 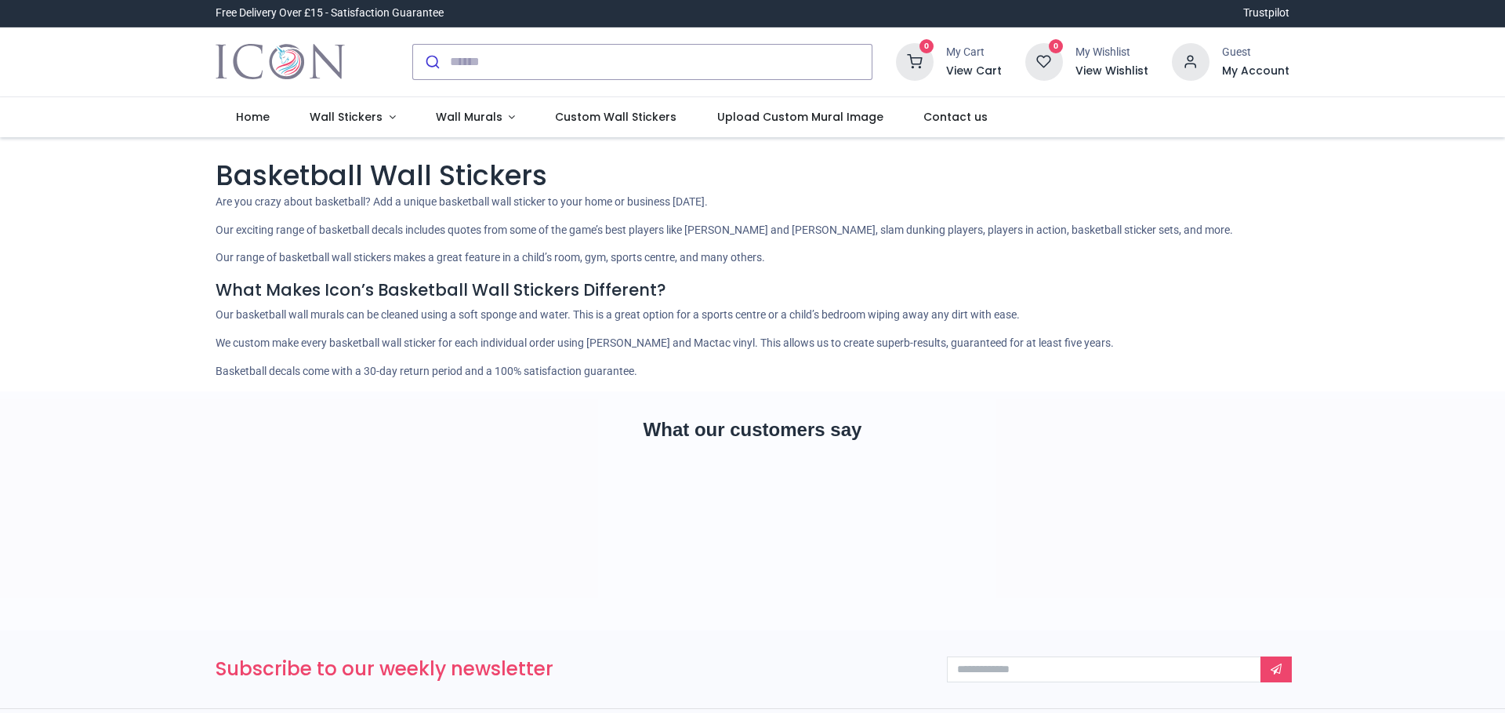 What do you see at coordinates (1256, 71) in the screenshot?
I see `a: My Account` at bounding box center [1256, 71].